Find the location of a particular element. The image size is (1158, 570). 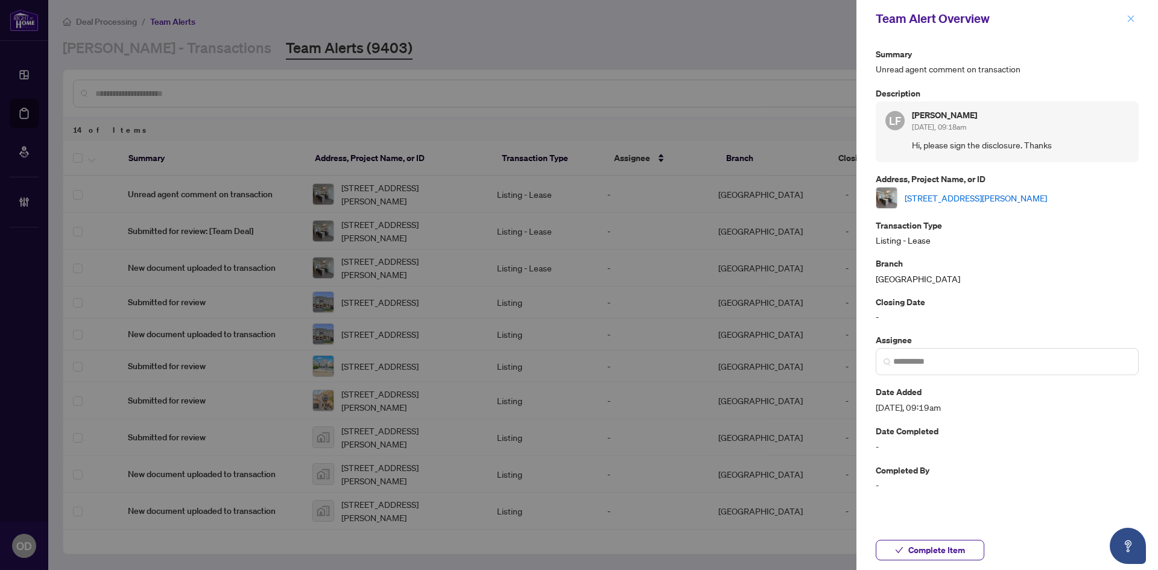

p: Date Completed is located at coordinates (1007, 431).